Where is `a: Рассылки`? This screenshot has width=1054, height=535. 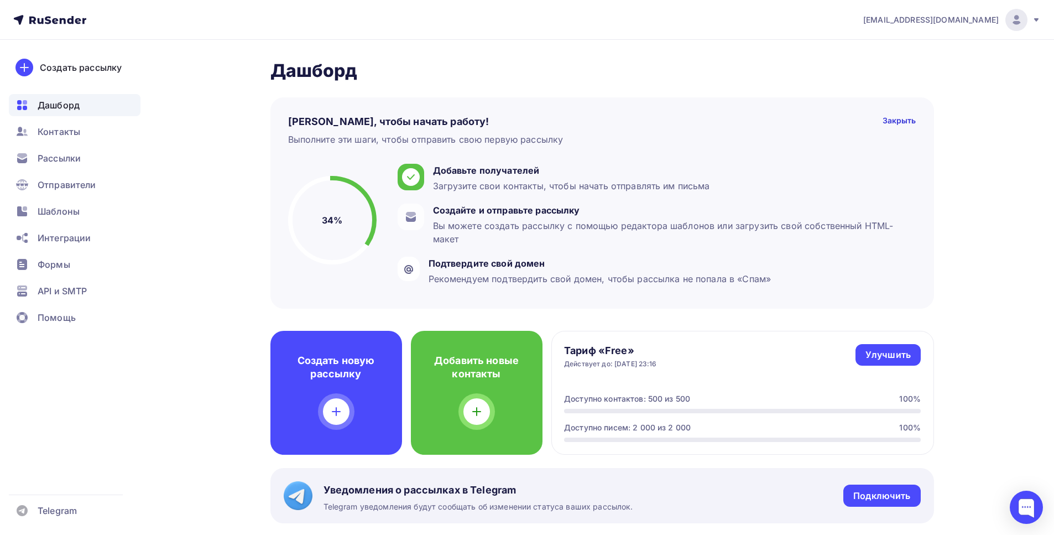
a: Рассылки is located at coordinates (75, 158).